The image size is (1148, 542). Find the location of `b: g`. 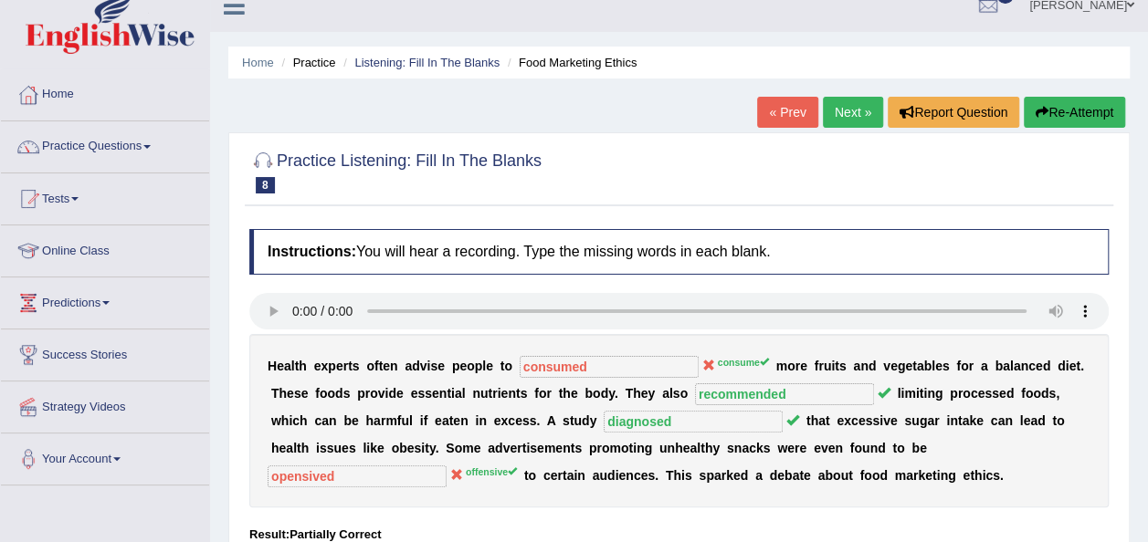

b: g is located at coordinates (901, 366).